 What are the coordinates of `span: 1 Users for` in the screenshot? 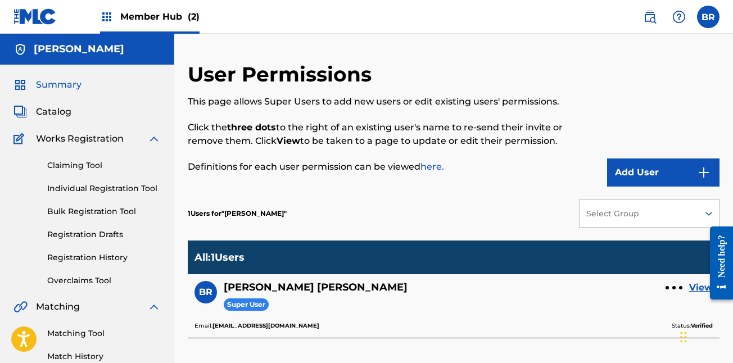 It's located at (205, 213).